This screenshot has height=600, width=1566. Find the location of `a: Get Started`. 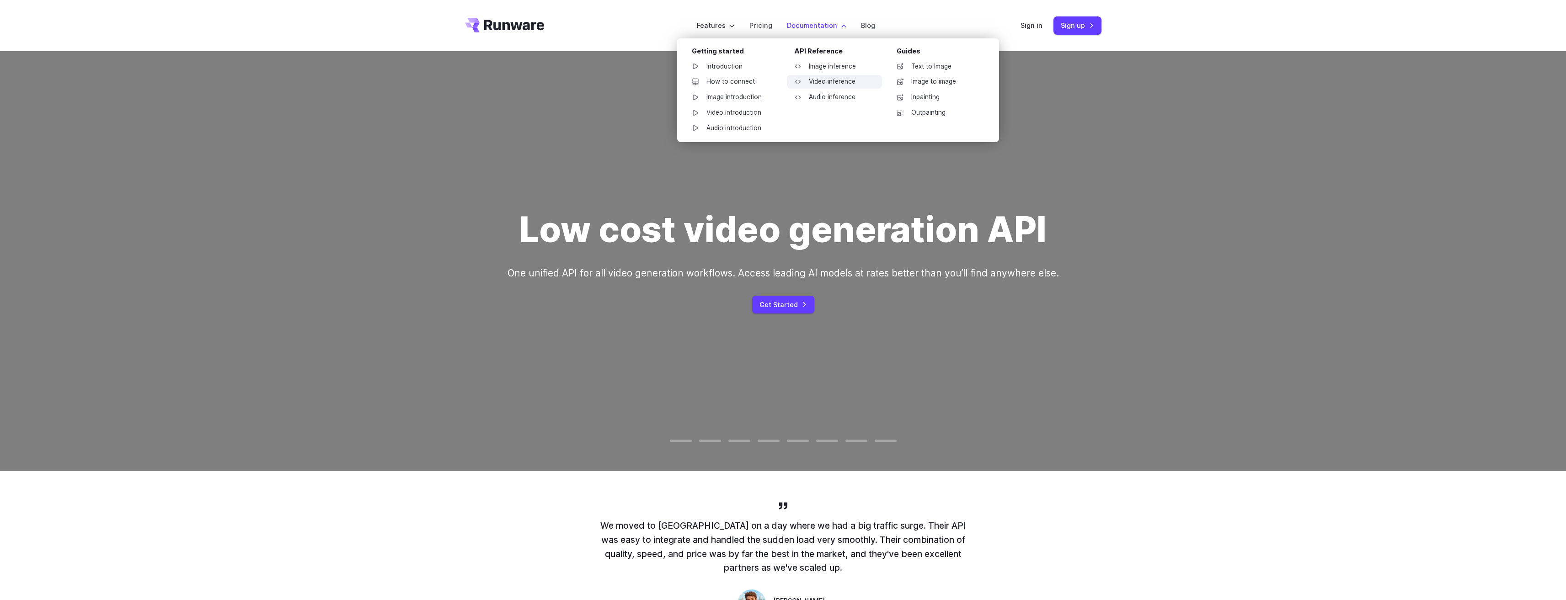

a: Get Started is located at coordinates (783, 305).